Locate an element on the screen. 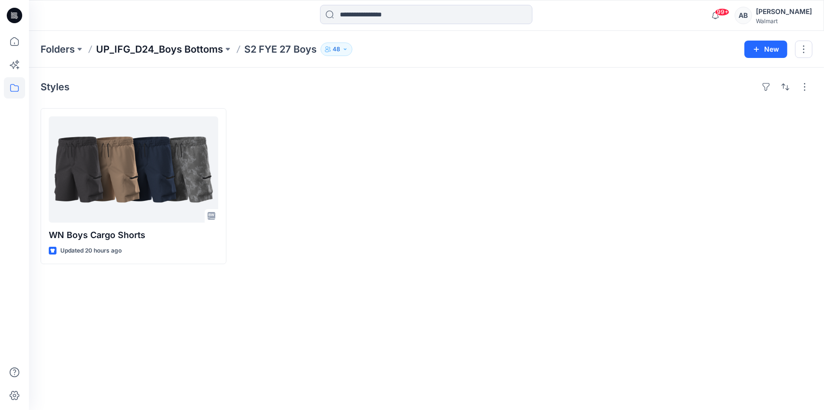 This screenshot has height=410, width=824. span: 99+ is located at coordinates (722, 12).